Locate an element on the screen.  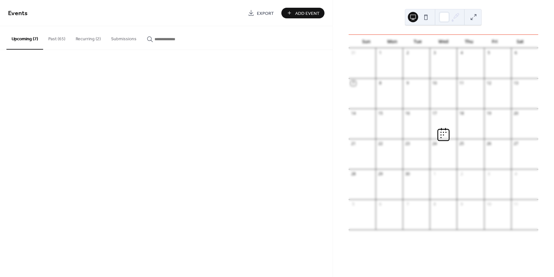
div: 21 is located at coordinates (353, 144).